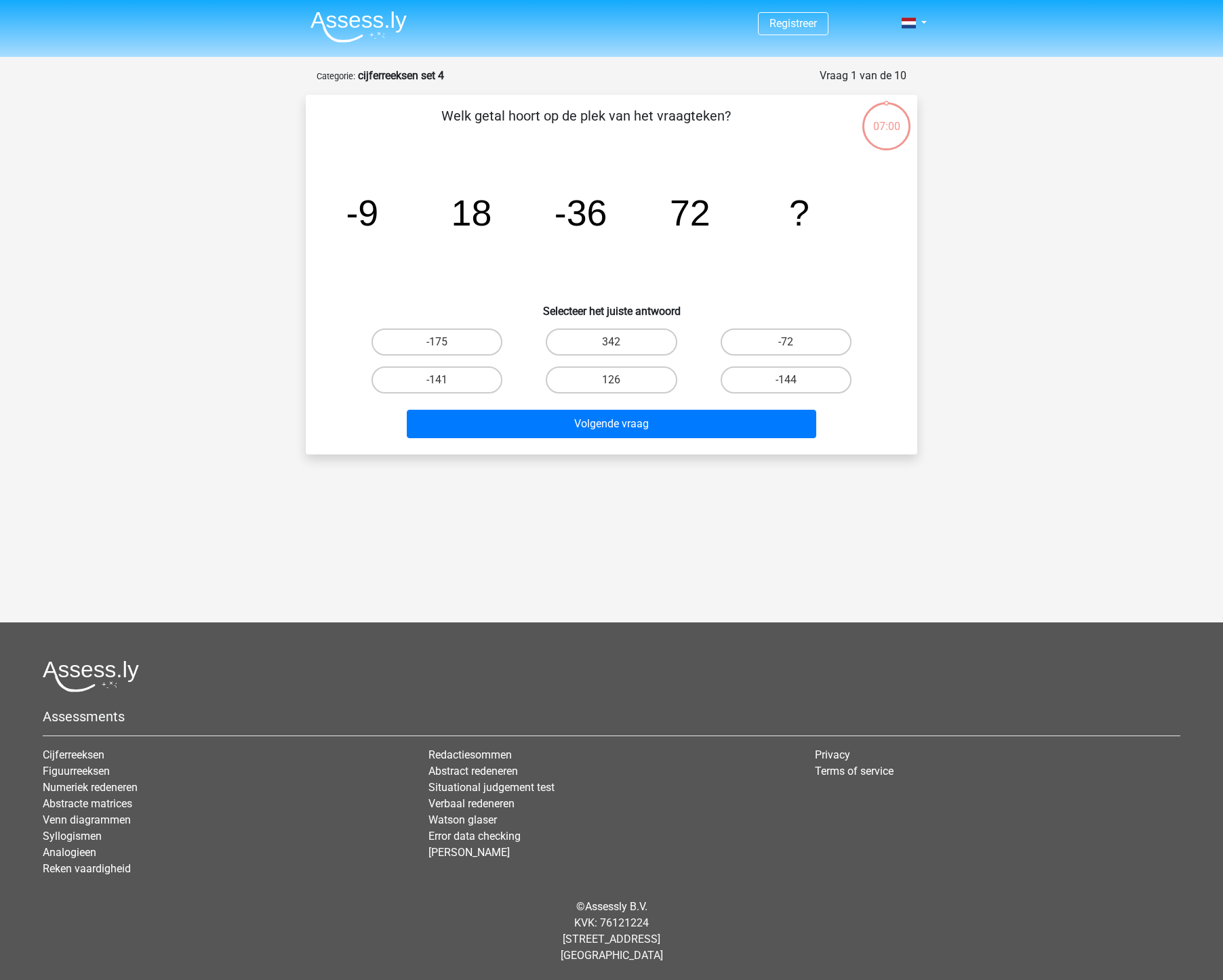 The height and width of the screenshot is (980, 1223). What do you see at coordinates (401, 75) in the screenshot?
I see `strong: cijferreeksen set 4` at bounding box center [401, 75].